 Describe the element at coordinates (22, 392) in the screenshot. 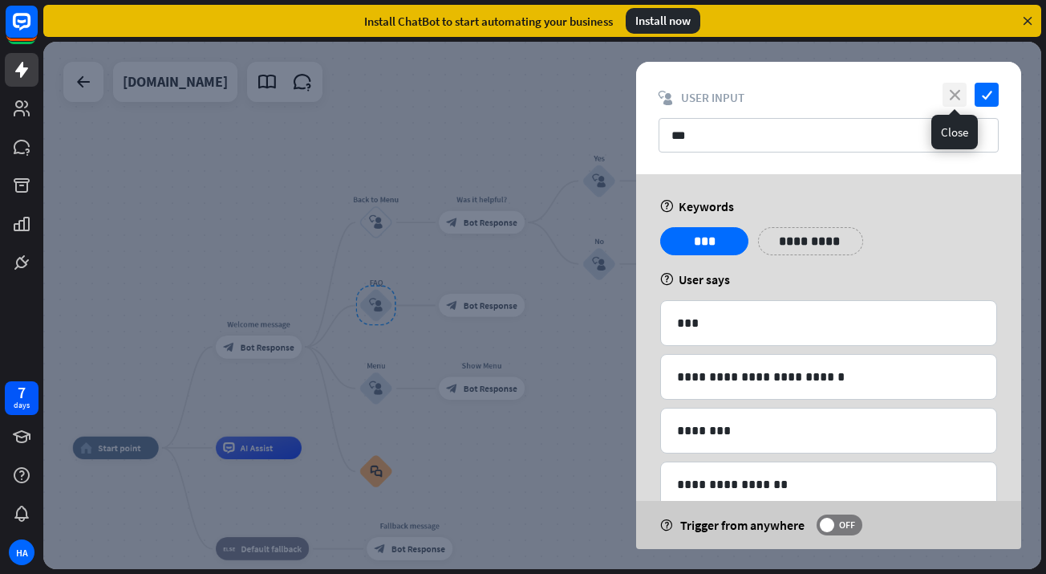

I see `div: 7` at that location.